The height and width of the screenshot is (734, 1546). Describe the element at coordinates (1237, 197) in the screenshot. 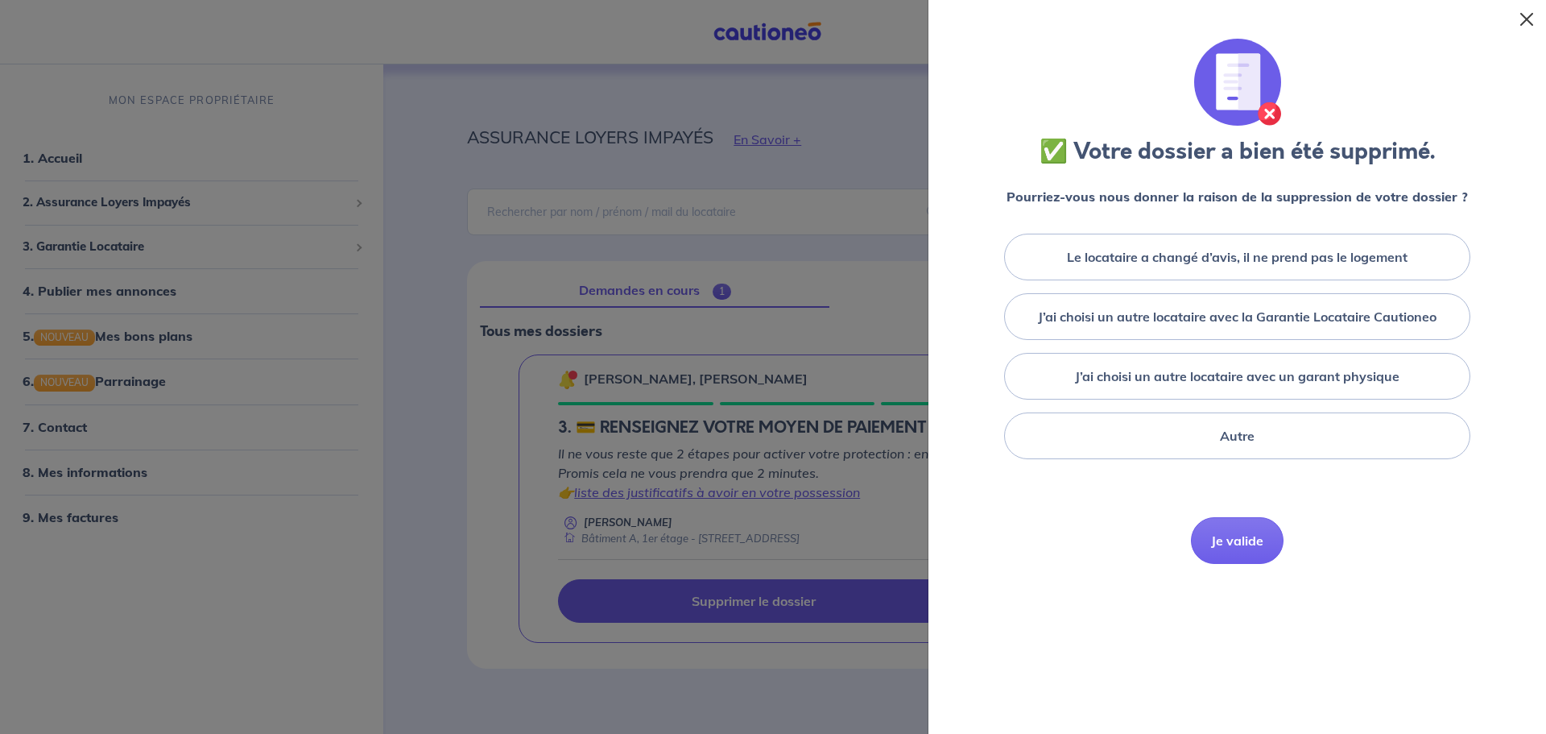

I see `strong: Pourriez-vous nous donner la raison de la suppression de votre dossier ?` at that location.